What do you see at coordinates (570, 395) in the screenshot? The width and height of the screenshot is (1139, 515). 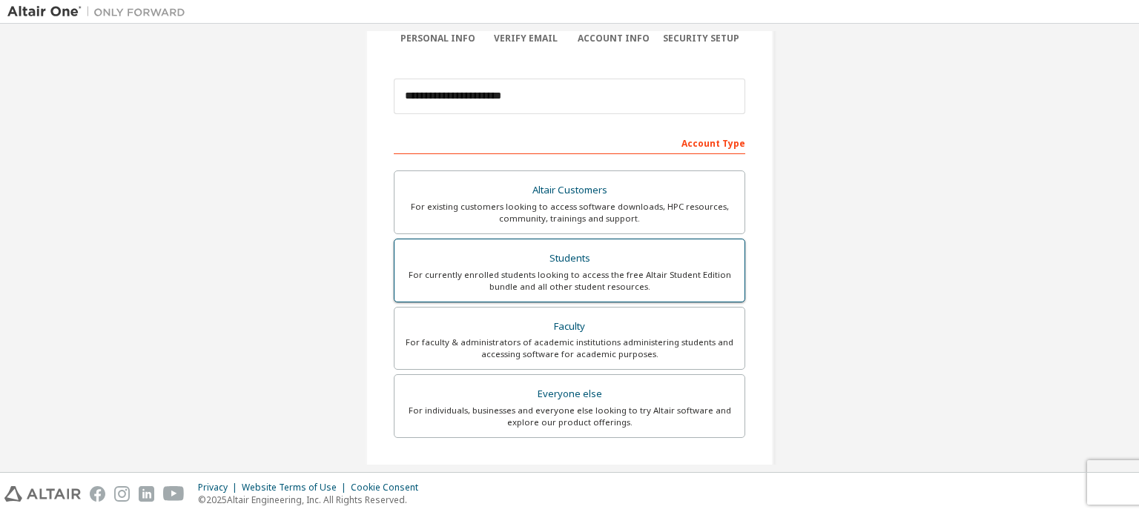 I see `div: Everyone else` at bounding box center [570, 395].